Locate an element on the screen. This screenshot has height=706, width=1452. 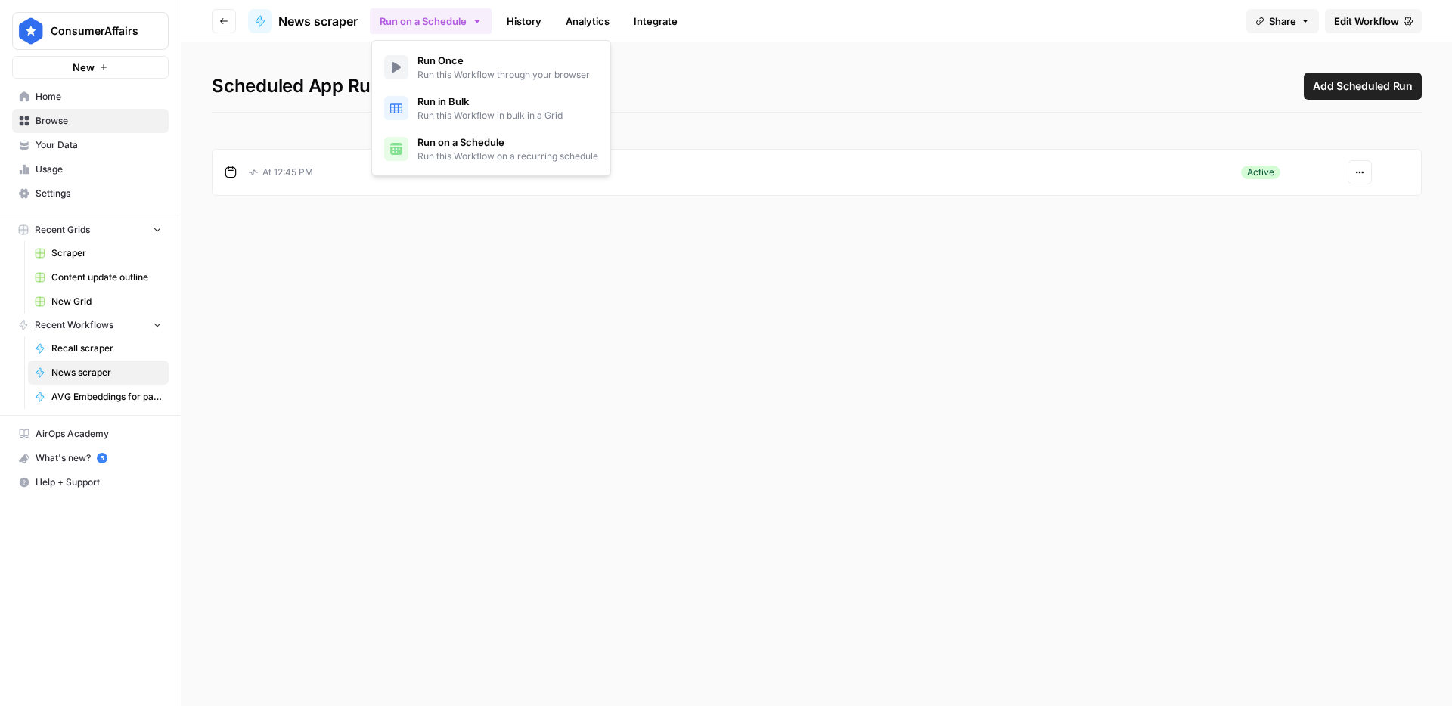
a: Recall scraper is located at coordinates (98, 349).